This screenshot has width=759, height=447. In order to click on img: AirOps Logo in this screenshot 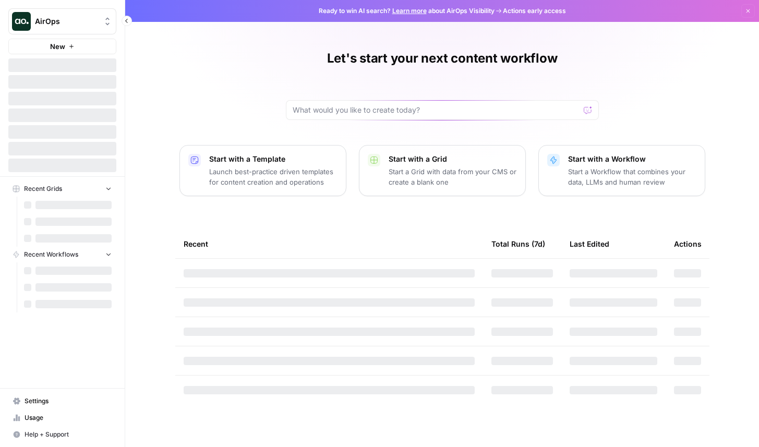, I will do `click(21, 21)`.